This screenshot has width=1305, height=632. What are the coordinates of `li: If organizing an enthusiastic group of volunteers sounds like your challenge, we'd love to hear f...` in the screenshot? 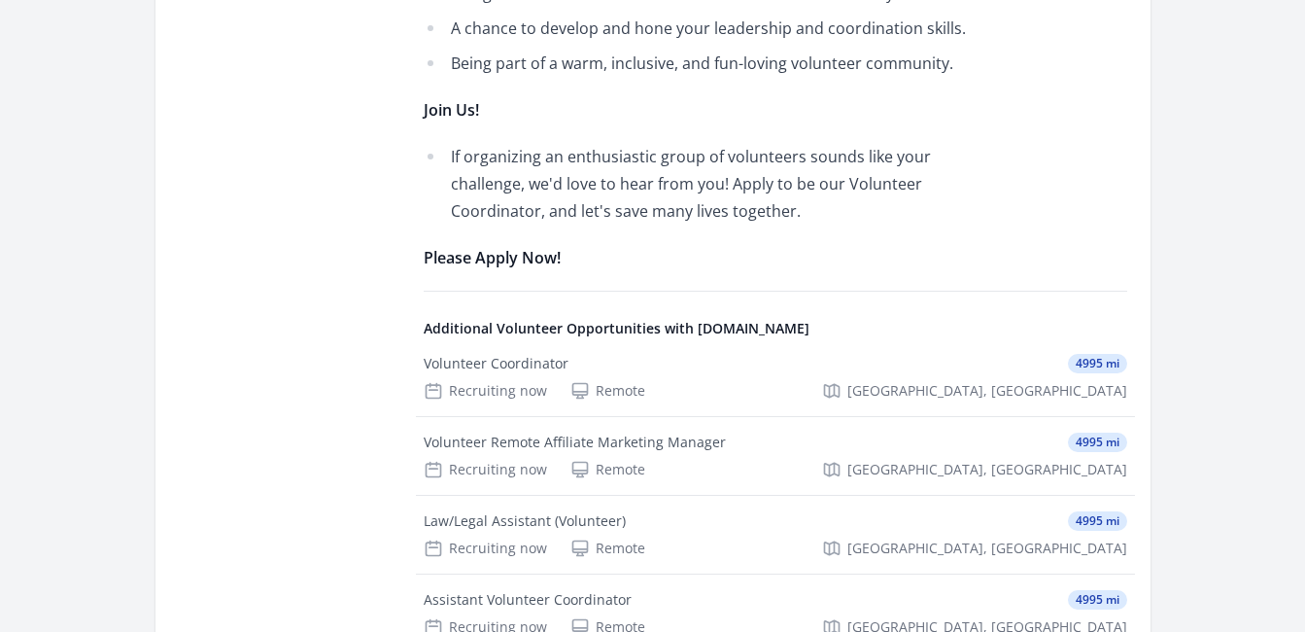 It's located at (707, 184).